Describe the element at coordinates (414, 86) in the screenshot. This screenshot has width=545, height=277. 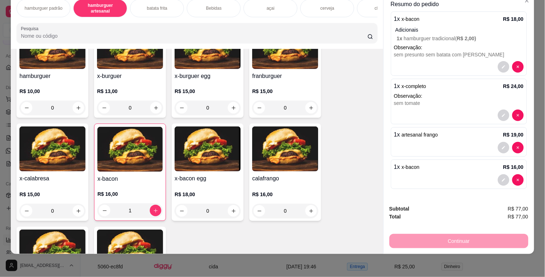
I see `span: x-completo` at that location.